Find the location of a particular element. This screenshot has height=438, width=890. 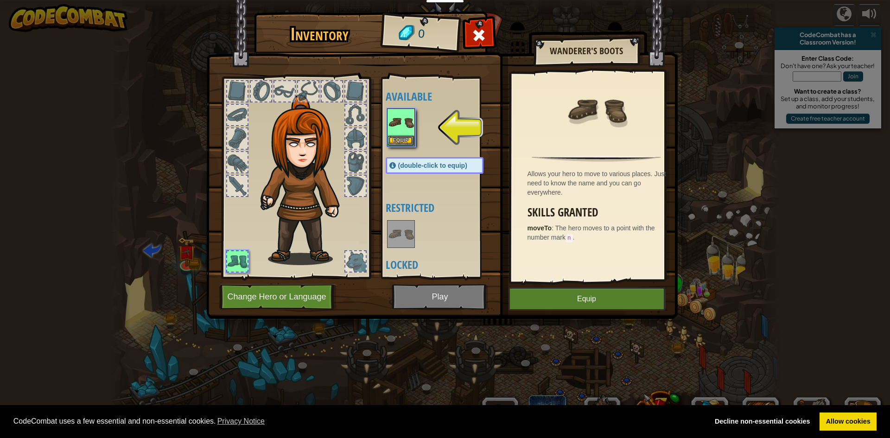

h4: Available is located at coordinates (443, 96).